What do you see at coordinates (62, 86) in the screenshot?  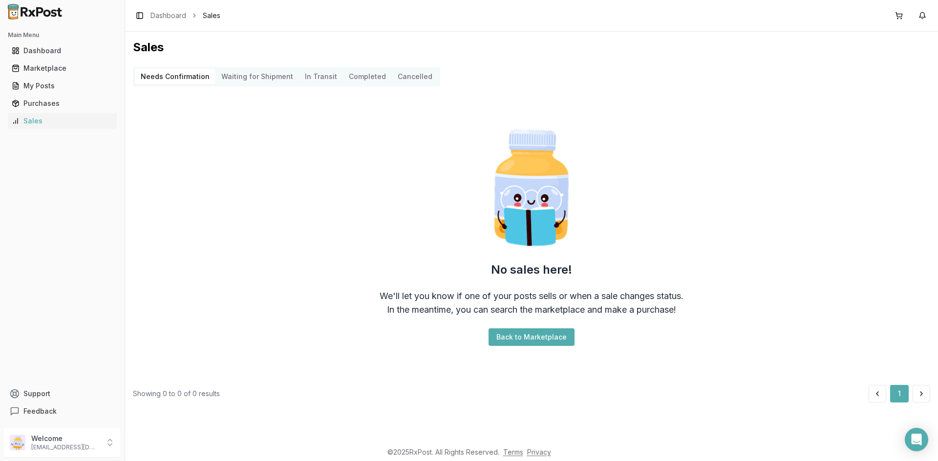 I see `button: My Posts` at bounding box center [62, 86].